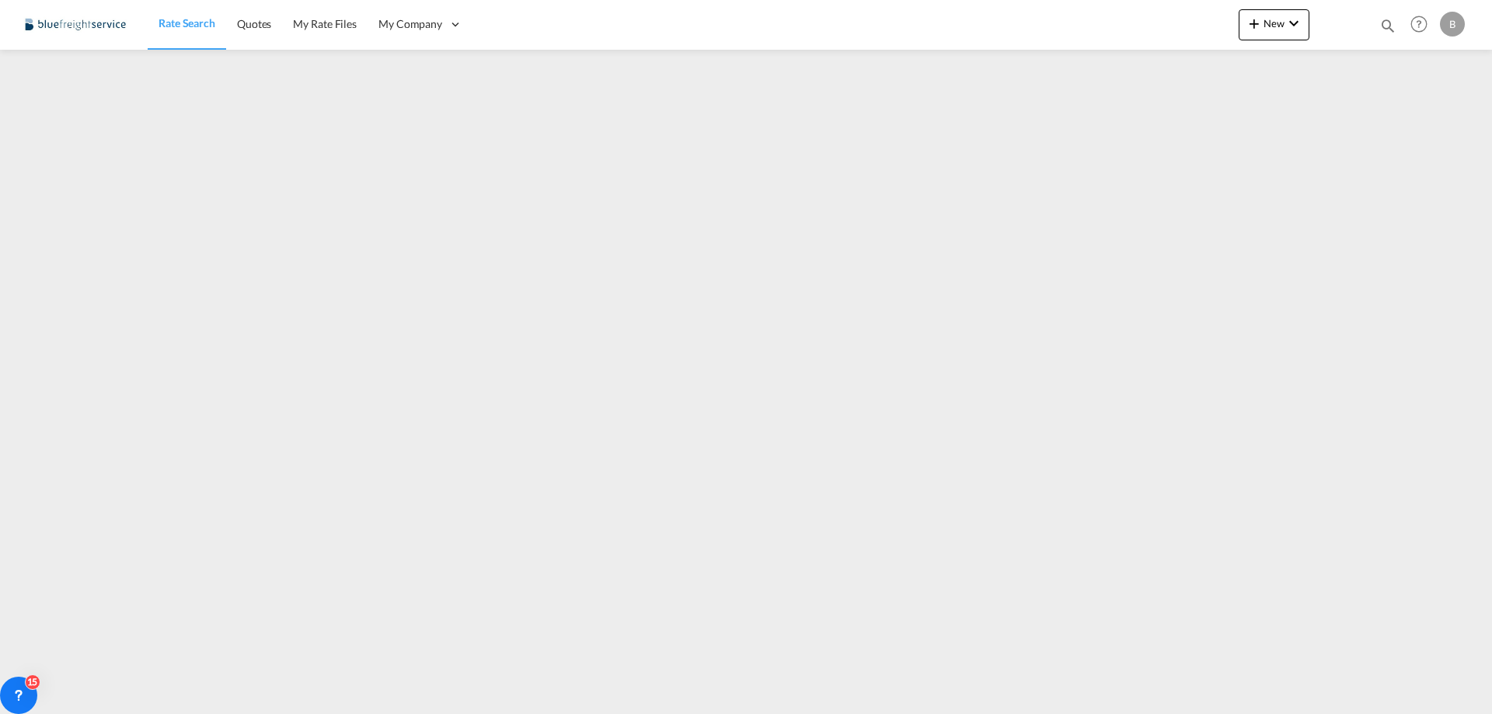 This screenshot has width=1492, height=714. I want to click on div: B, so click(1452, 24).